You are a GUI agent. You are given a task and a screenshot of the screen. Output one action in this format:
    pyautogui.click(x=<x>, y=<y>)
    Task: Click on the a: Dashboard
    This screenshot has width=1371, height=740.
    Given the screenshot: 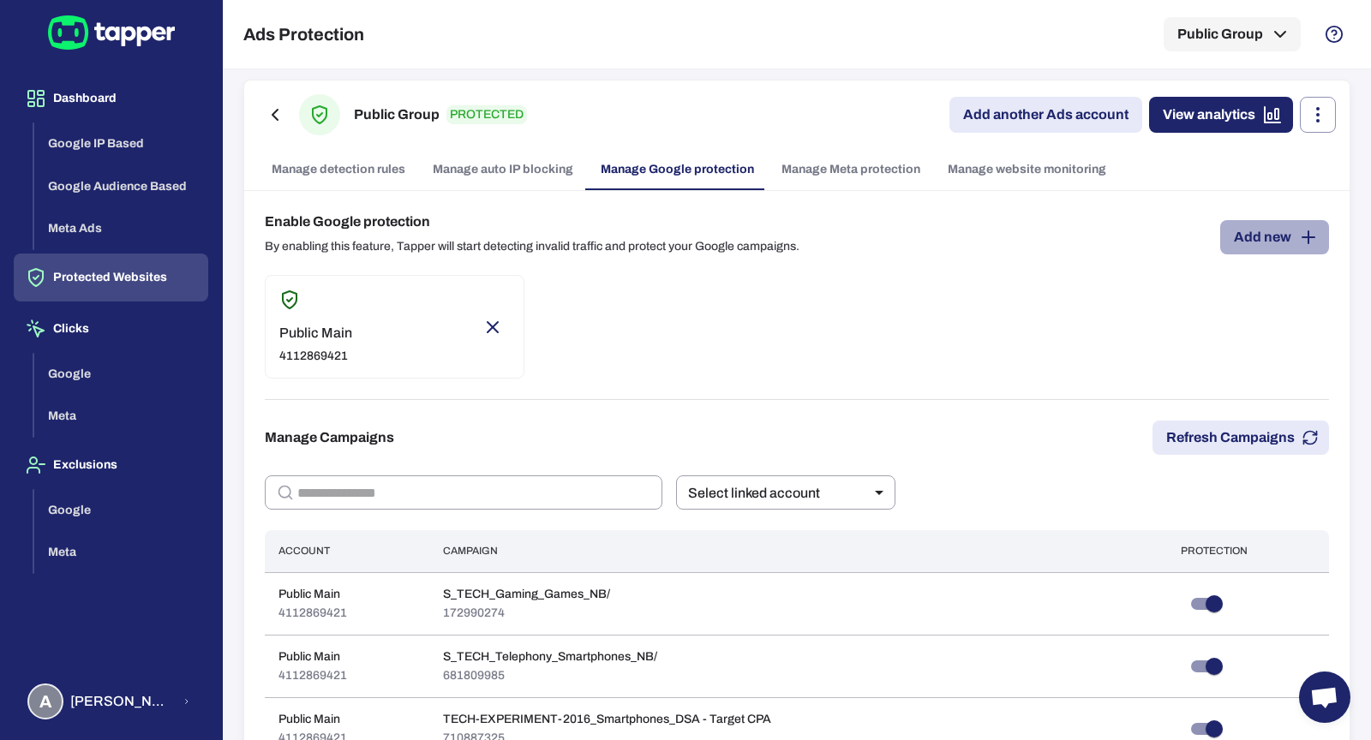 What is the action you would take?
    pyautogui.click(x=111, y=97)
    